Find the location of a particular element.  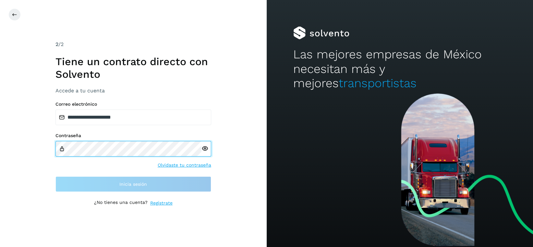

a: Regístrate is located at coordinates (161, 203).